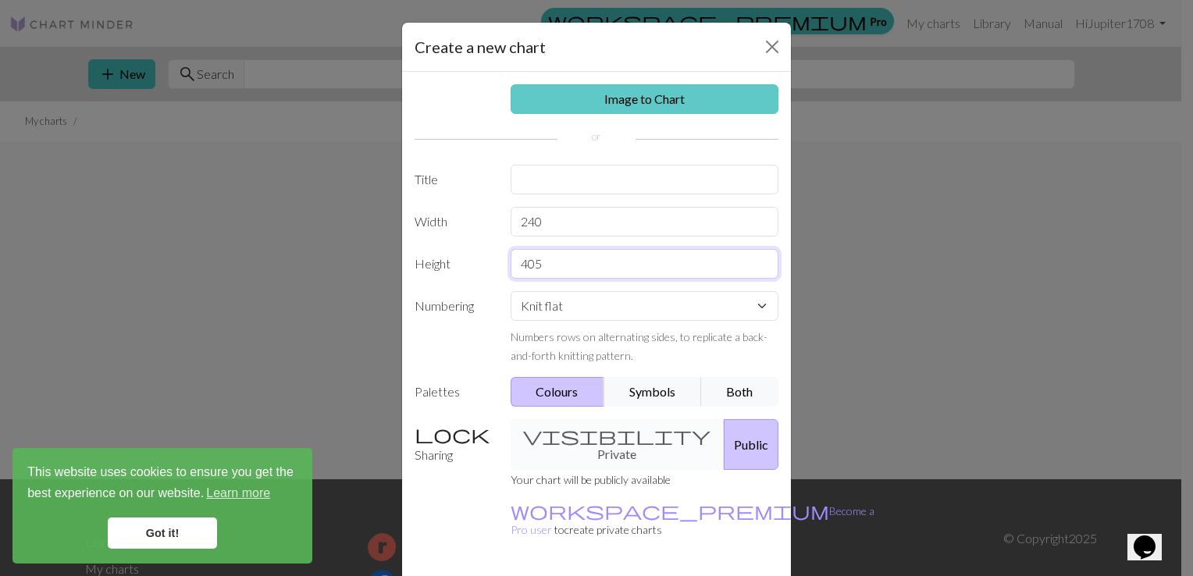 This screenshot has width=1193, height=576. I want to click on a: Become a Pro user, so click(692, 520).